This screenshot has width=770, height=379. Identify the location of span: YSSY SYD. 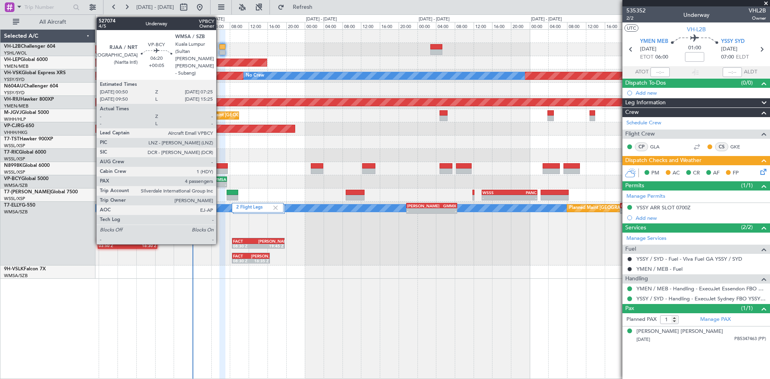
(733, 42).